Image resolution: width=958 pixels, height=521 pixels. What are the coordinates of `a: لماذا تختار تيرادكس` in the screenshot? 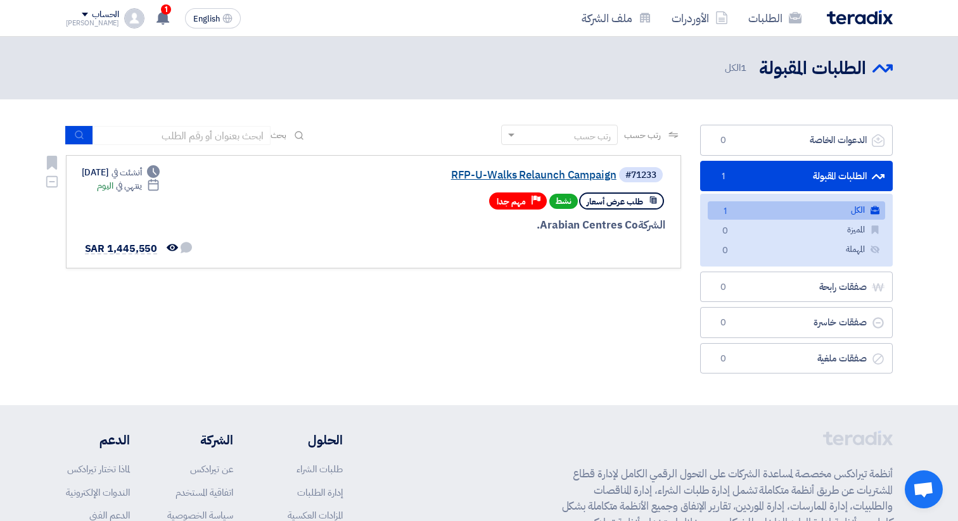 It's located at (98, 469).